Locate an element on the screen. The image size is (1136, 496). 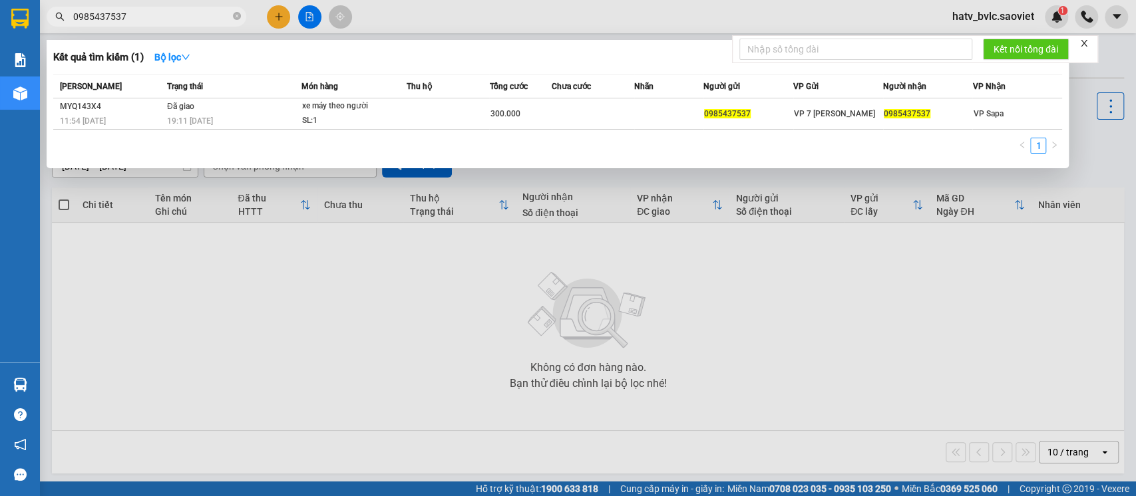
input: Tìm tên, số ĐT hoặc mã đơn is located at coordinates (152, 17).